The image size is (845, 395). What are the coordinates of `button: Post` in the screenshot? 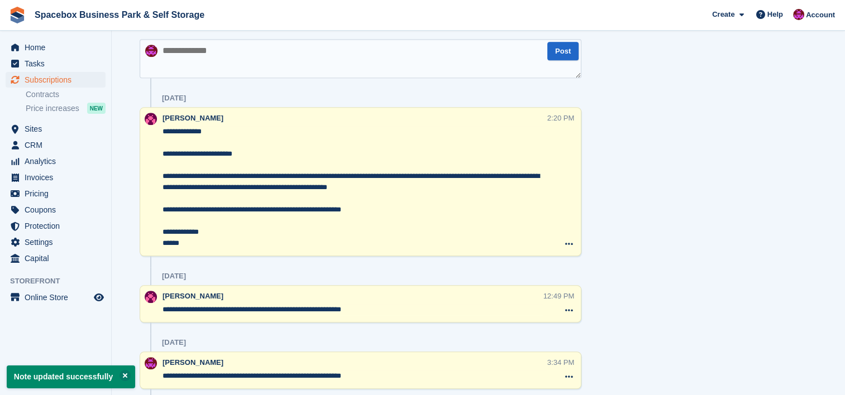 It's located at (563, 51).